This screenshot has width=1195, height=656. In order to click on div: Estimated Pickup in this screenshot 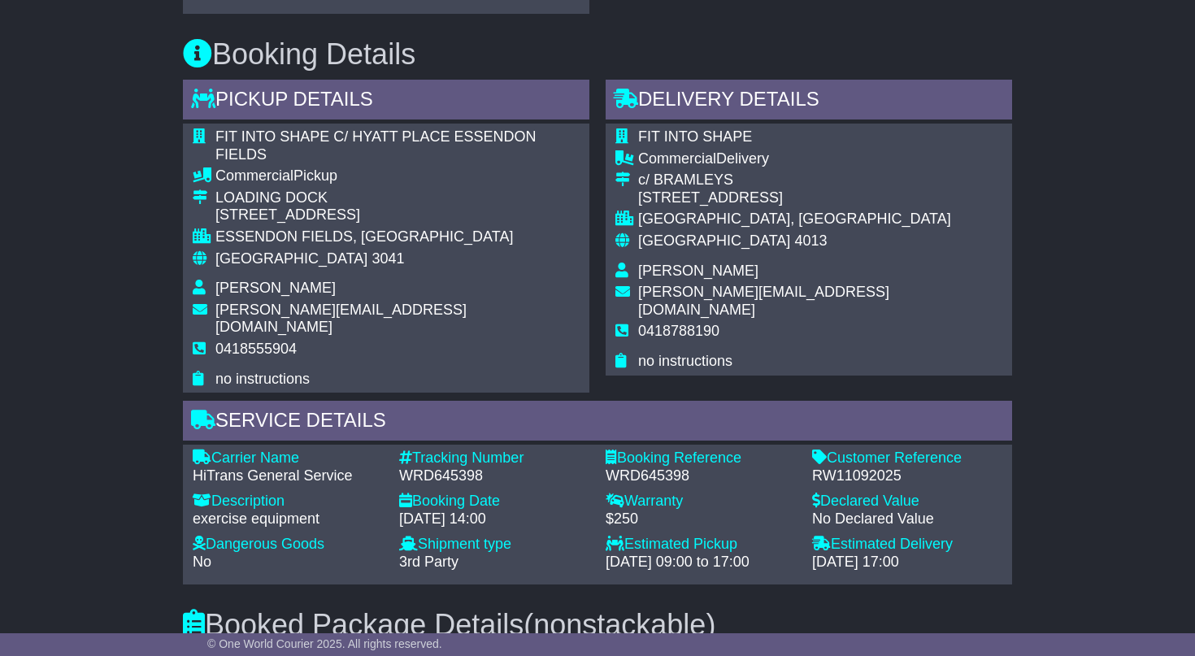, I will do `click(701, 545)`.